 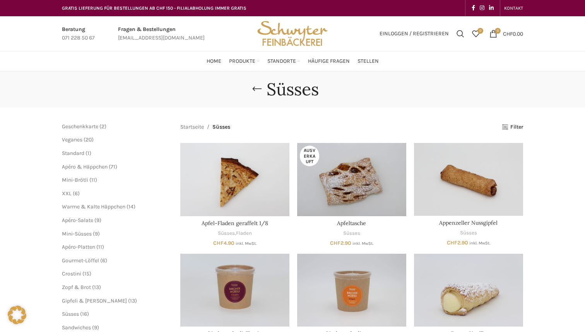 I want to click on a: Mini-Brötli, so click(x=75, y=180).